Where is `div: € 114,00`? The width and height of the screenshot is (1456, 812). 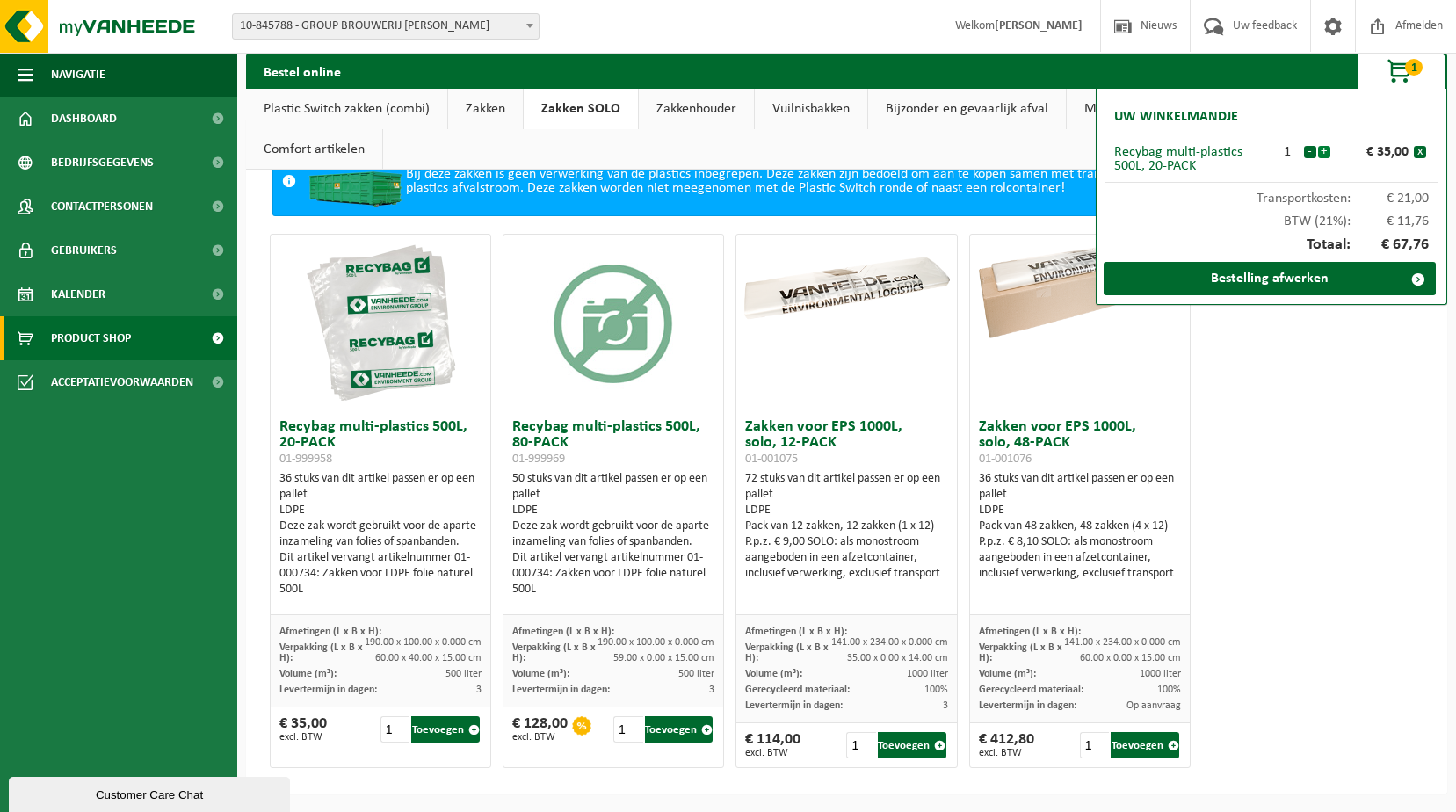 div: € 114,00 is located at coordinates (773, 745).